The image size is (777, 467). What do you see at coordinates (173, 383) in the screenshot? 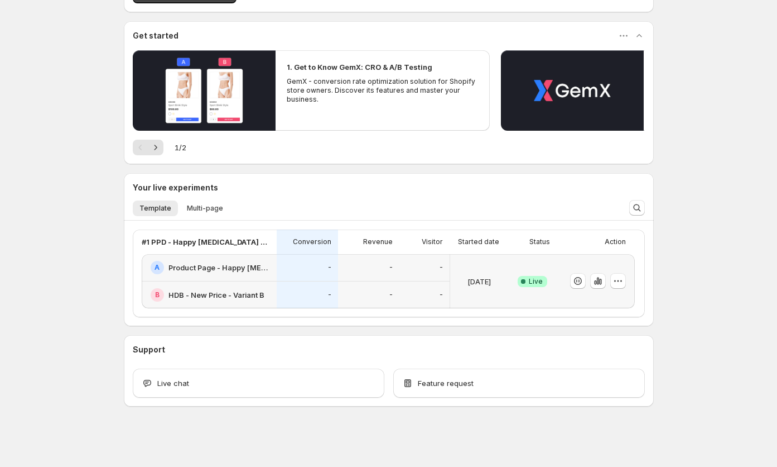
I see `span: Live chat` at bounding box center [173, 383].